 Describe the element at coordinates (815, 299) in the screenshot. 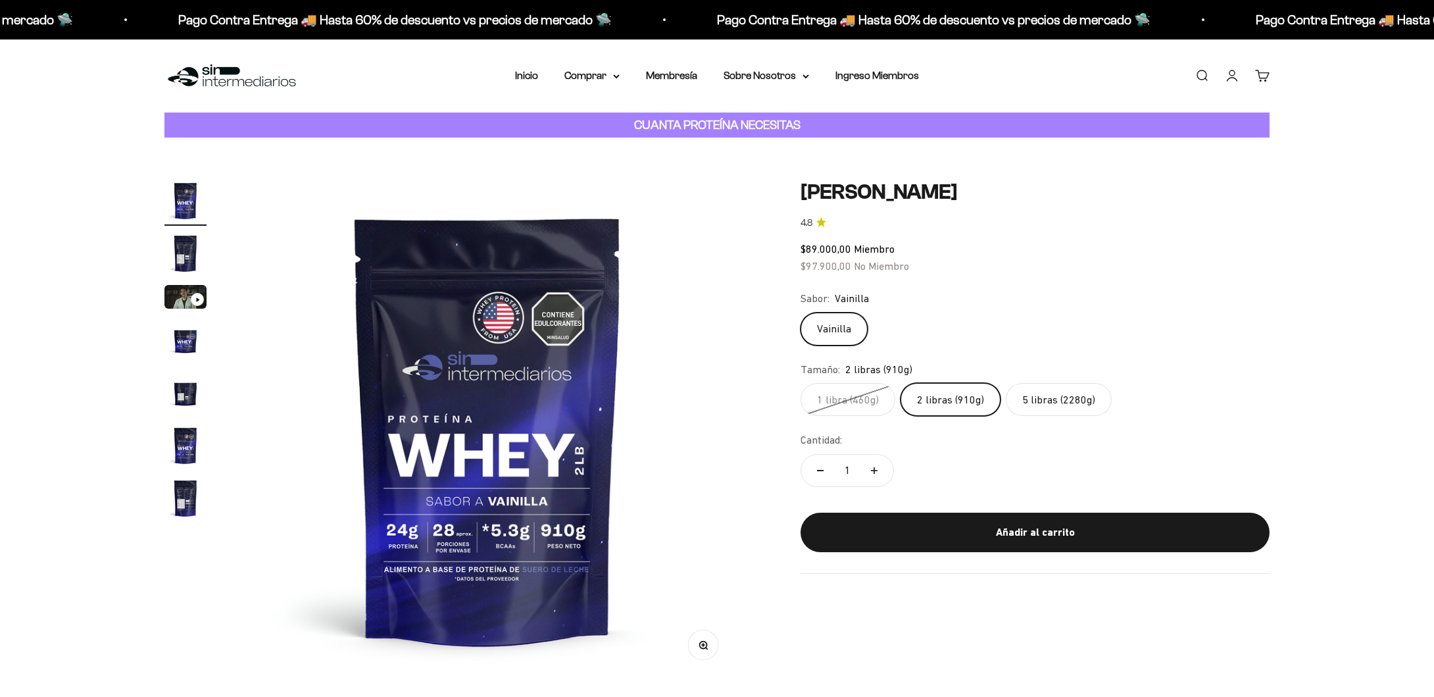

I see `legend: Sabor:` at that location.